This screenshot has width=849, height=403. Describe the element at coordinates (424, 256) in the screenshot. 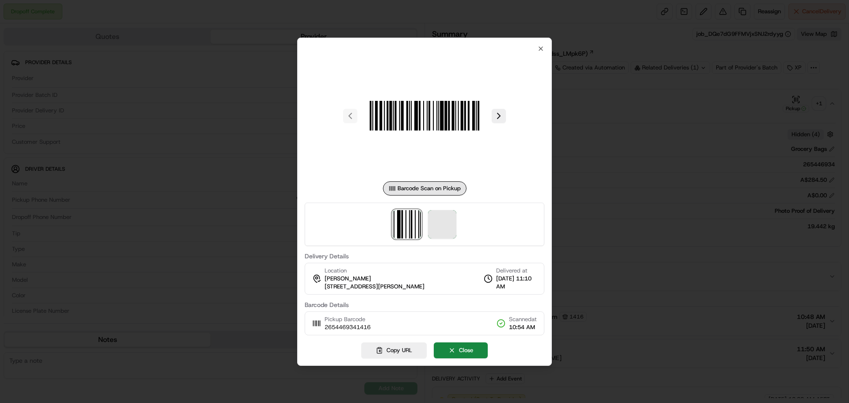

I see `label: Delivery Details` at that location.